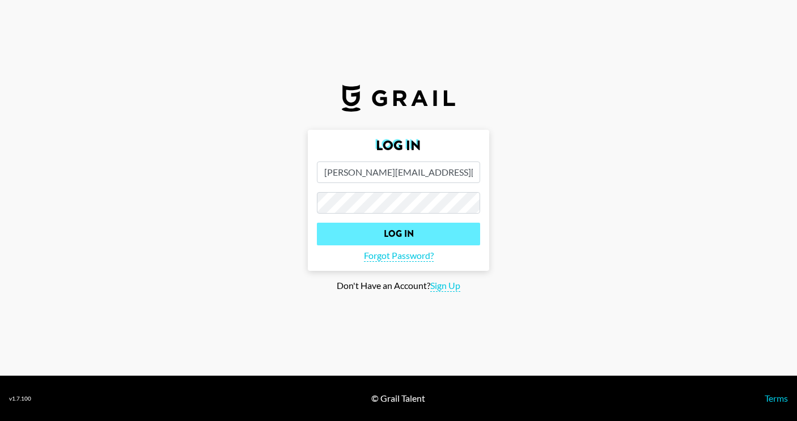  What do you see at coordinates (398, 146) in the screenshot?
I see `h2: Log In` at bounding box center [398, 146].